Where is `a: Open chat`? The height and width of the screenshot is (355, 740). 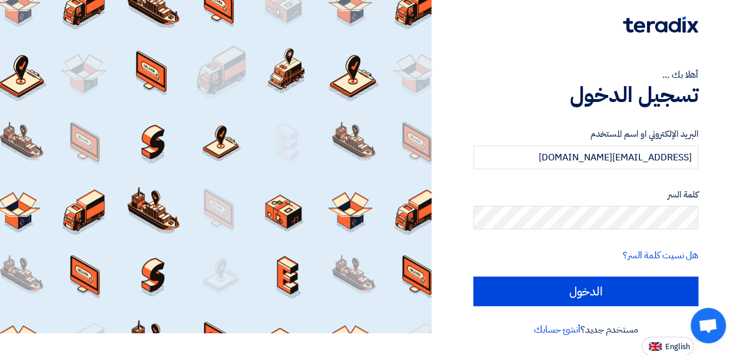
a: Open chat is located at coordinates (709, 325).